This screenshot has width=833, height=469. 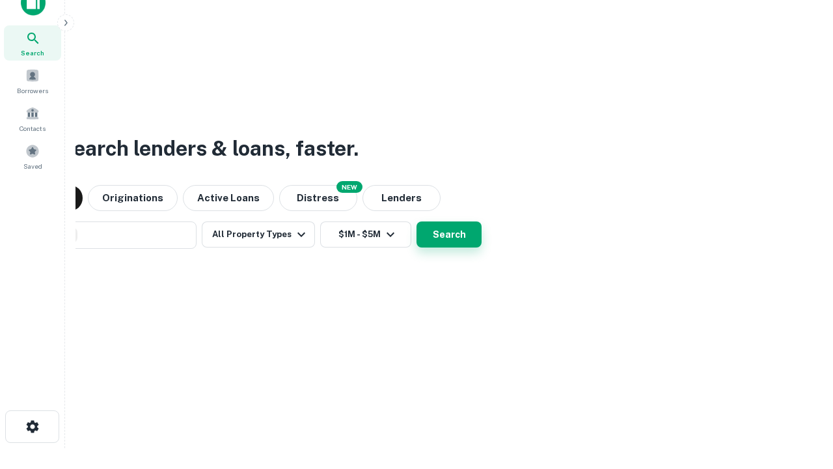 I want to click on div: NEW, so click(x=350, y=187).